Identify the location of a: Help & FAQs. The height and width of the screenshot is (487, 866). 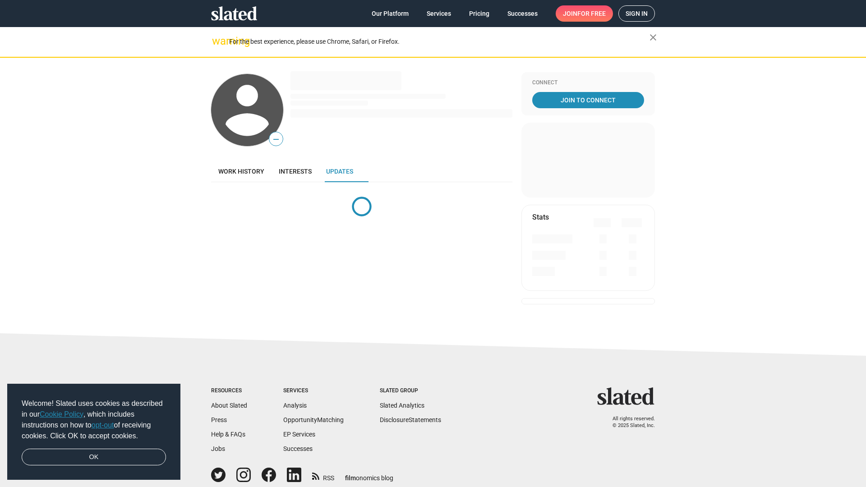
(228, 434).